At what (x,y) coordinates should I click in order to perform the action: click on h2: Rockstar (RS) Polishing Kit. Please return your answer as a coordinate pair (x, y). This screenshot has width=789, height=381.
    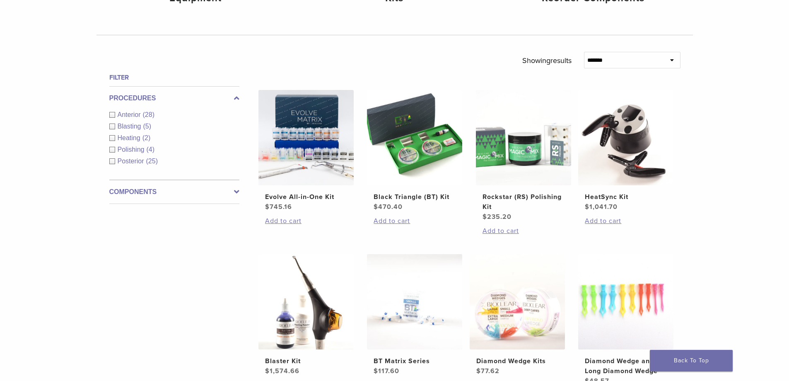
    Looking at the image, I should click on (524, 202).